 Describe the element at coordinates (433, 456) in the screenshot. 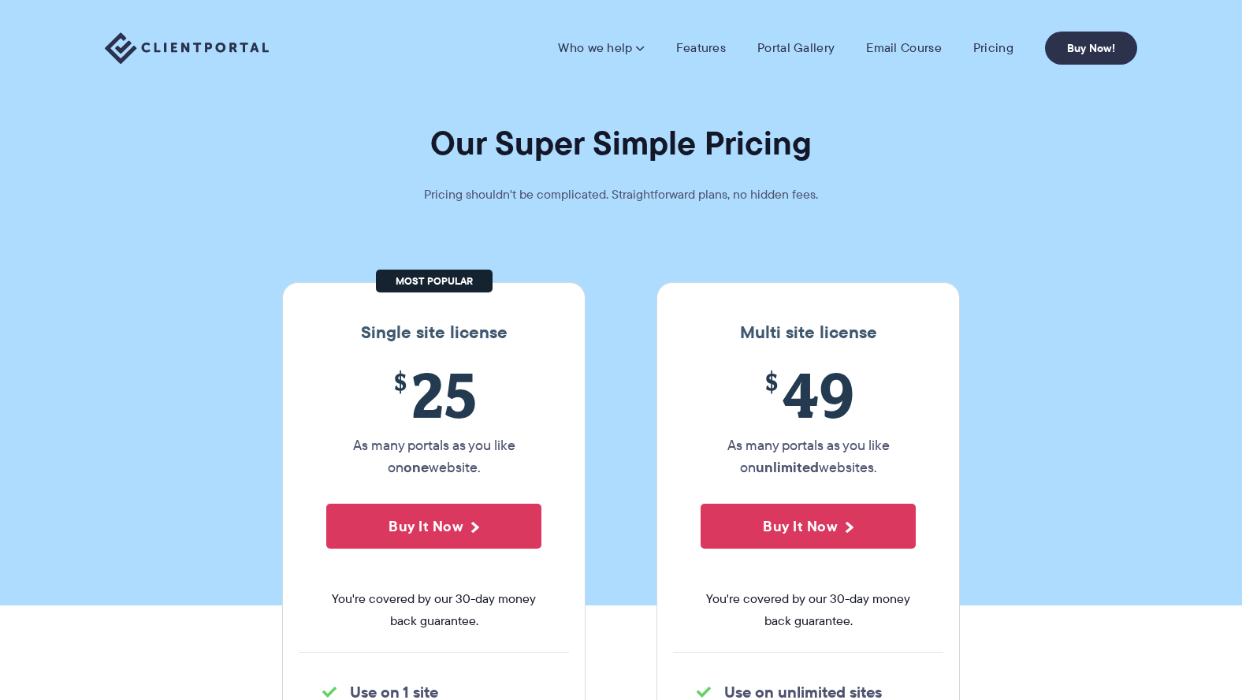

I see `p: As many portals as you like on website.` at that location.